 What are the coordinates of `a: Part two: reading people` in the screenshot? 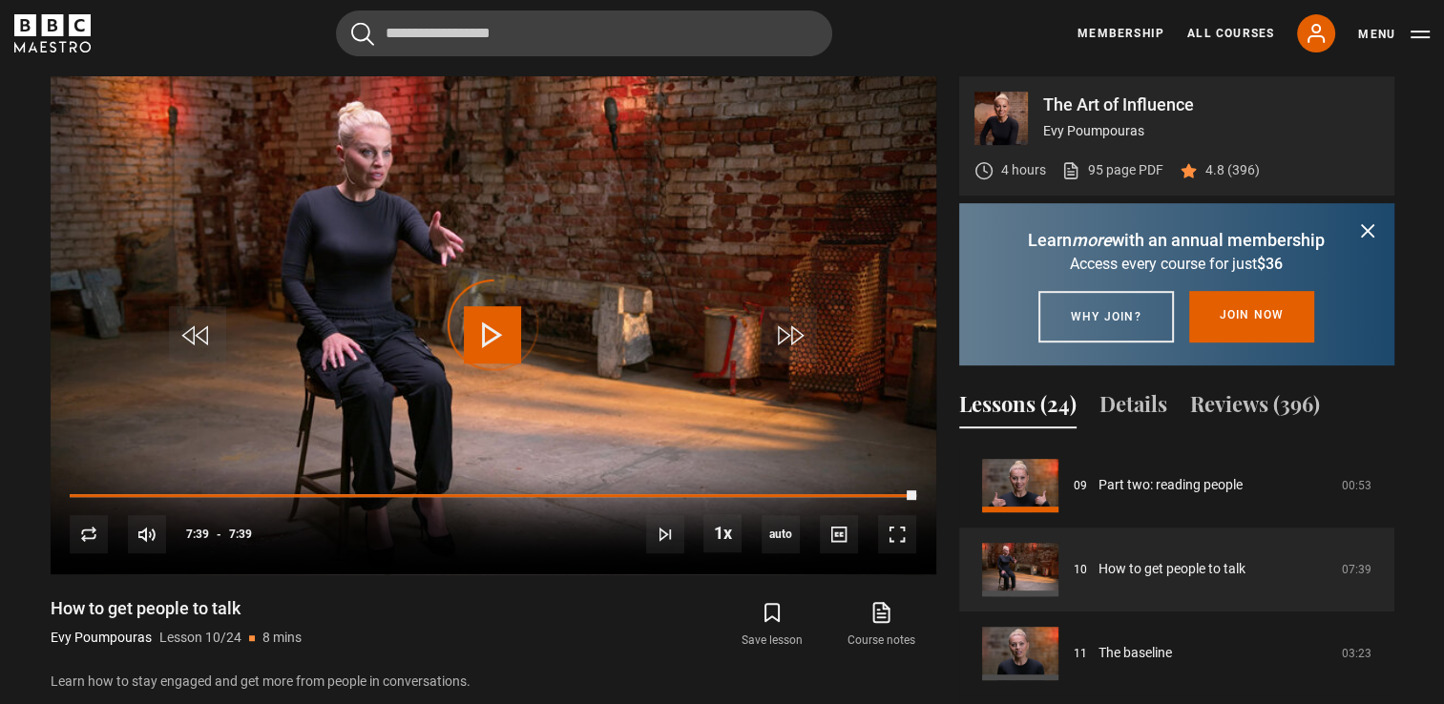 It's located at (1170, 485).